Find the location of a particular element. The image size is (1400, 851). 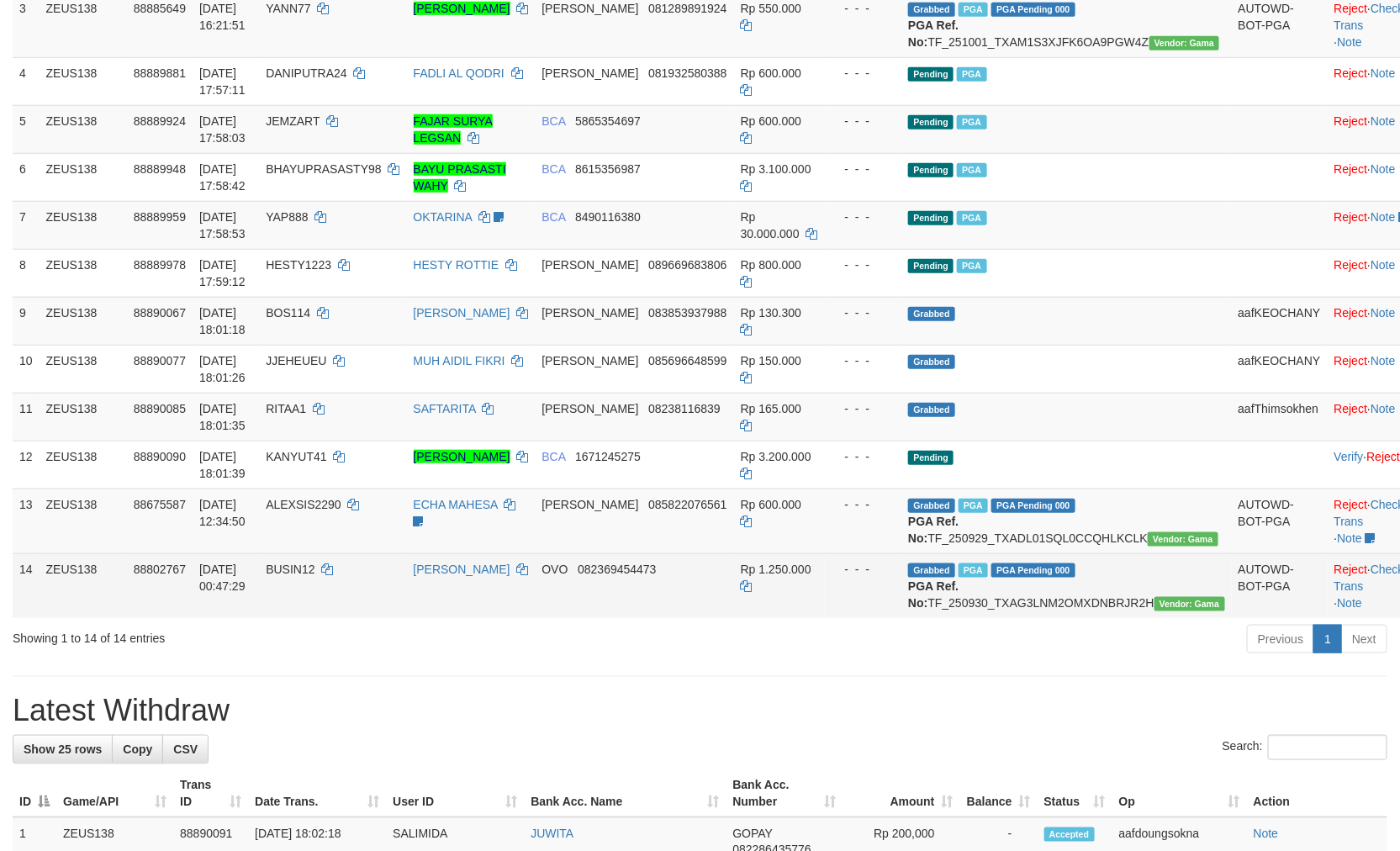

th: Game/API: activate to sort column ascending is located at coordinates (115, 793).